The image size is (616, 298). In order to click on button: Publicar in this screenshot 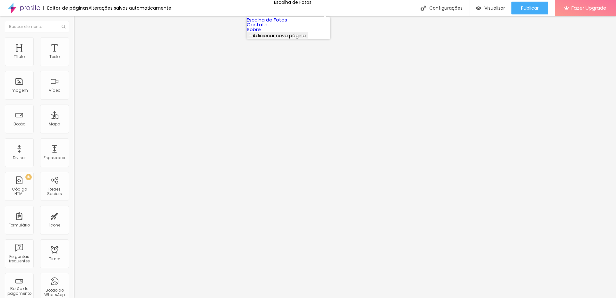, I will do `click(530, 8)`.